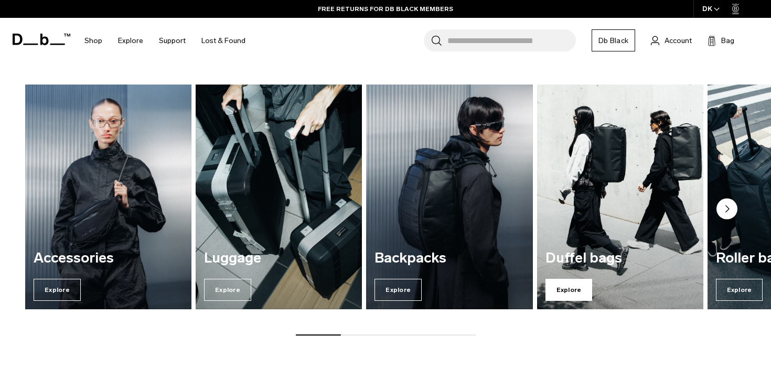 The width and height of the screenshot is (771, 377). Describe the element at coordinates (449, 197) in the screenshot. I see `div: 3 / 7` at that location.